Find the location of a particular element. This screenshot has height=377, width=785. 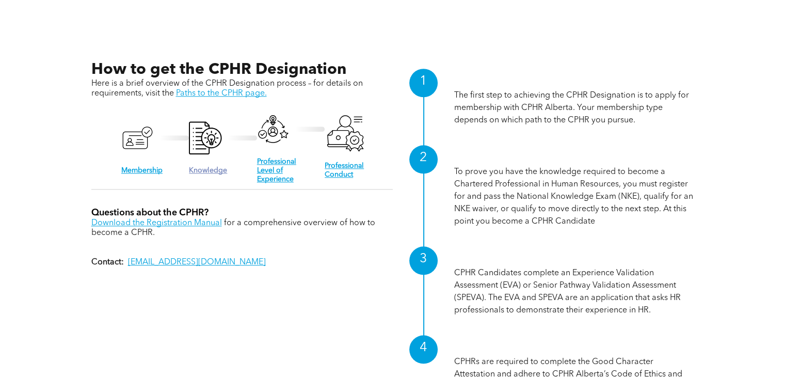

span: How to get the CPHR Designation is located at coordinates (219, 70).